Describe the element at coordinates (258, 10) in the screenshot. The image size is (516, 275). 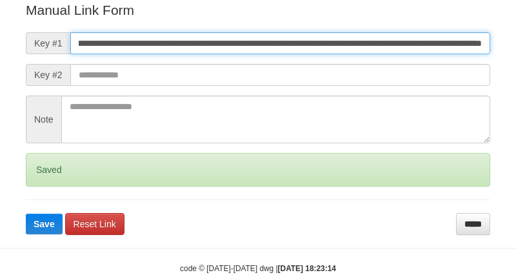
I see `p: Manual Link Form` at that location.